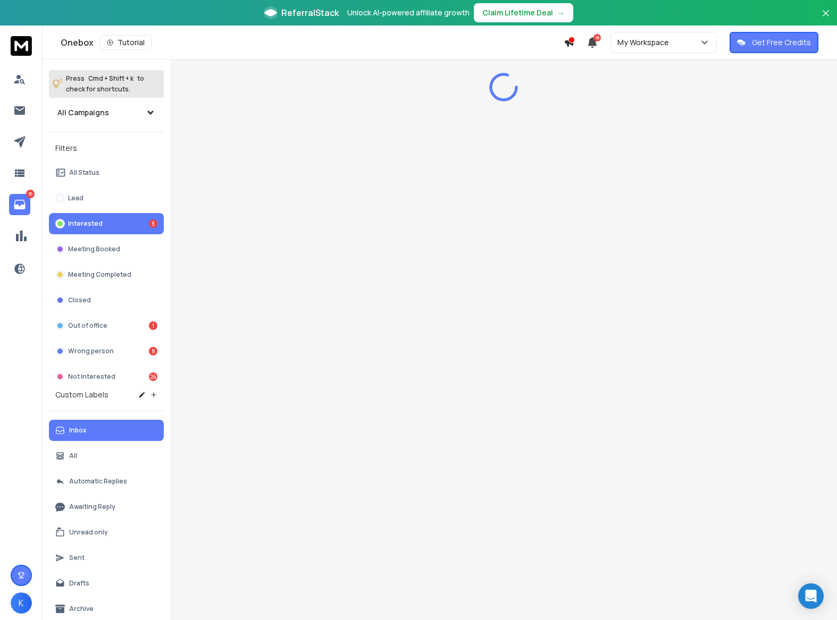 This screenshot has height=620, width=837. What do you see at coordinates (78, 431) in the screenshot?
I see `p: Inbox` at bounding box center [78, 431].